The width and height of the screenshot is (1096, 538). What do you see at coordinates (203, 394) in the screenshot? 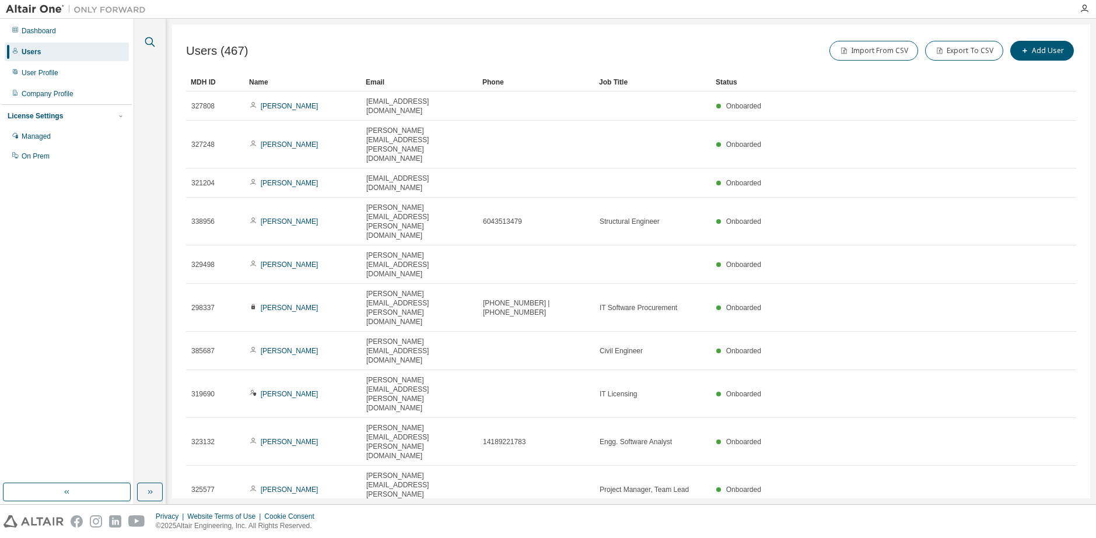
I see `span: 319690` at bounding box center [203, 394].